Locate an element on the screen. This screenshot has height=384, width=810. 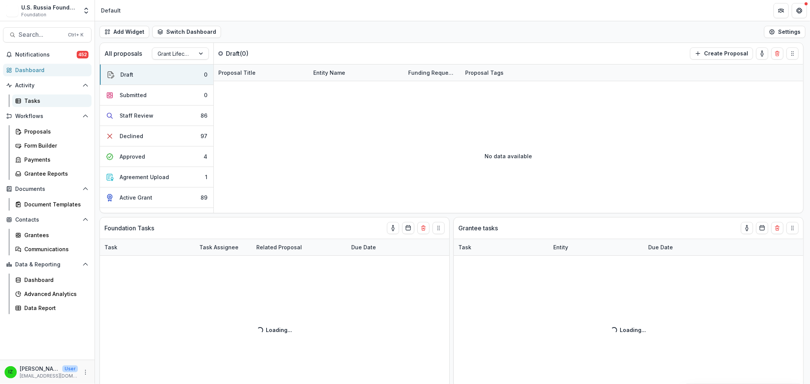
div: Advanced Analytics is located at coordinates (55, 294).